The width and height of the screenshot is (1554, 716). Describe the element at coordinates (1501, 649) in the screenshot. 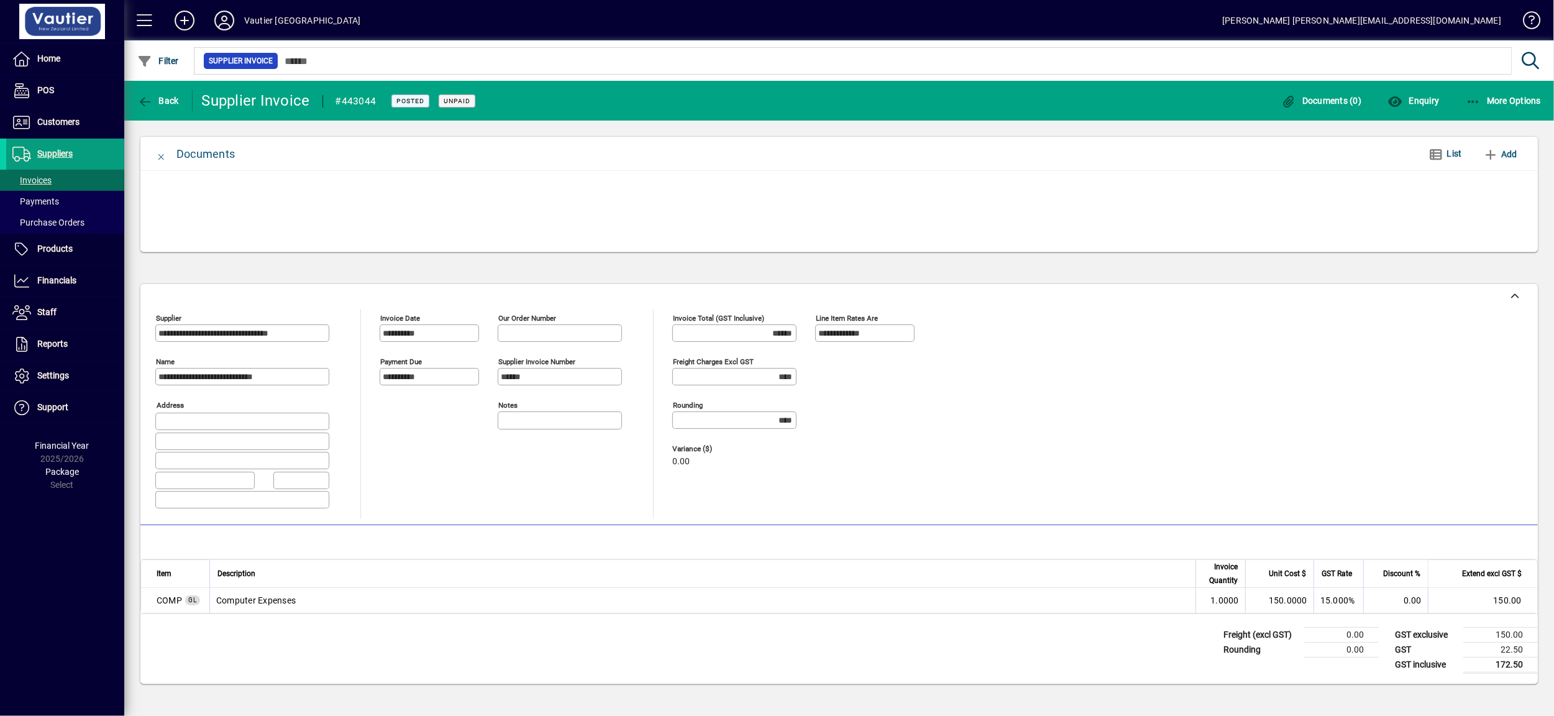

I see `td: 22.50` at that location.